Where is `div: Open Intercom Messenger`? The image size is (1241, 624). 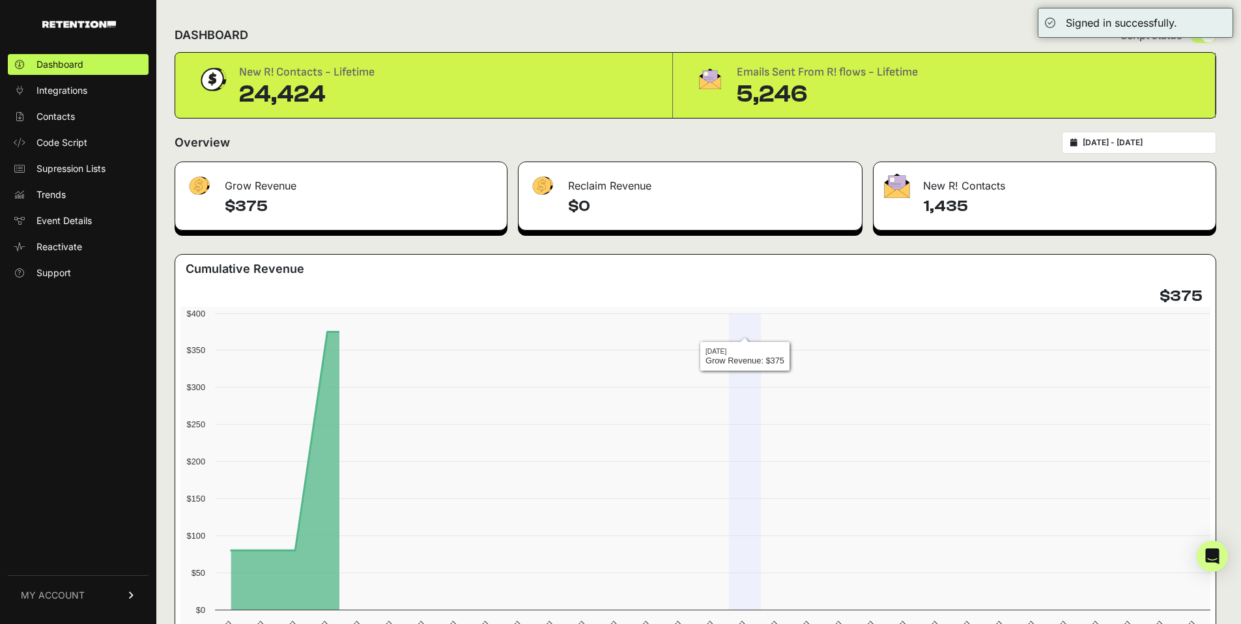 div: Open Intercom Messenger is located at coordinates (1212, 556).